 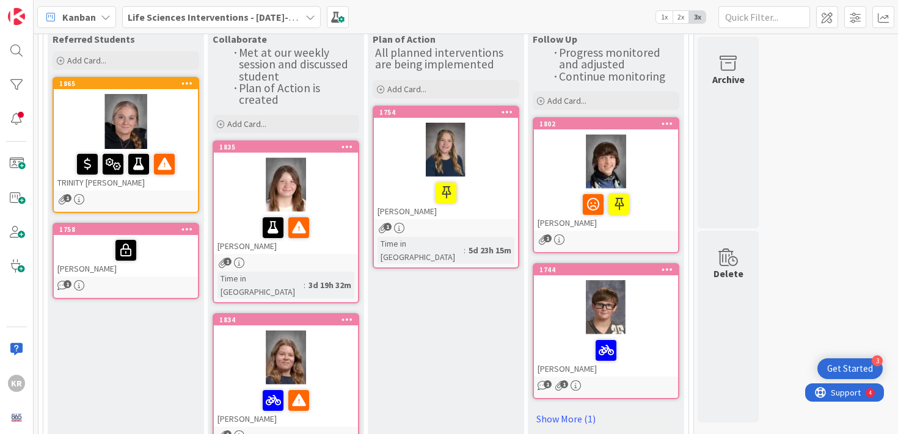 What do you see at coordinates (16, 384) in the screenshot?
I see `div: KR` at bounding box center [16, 384].